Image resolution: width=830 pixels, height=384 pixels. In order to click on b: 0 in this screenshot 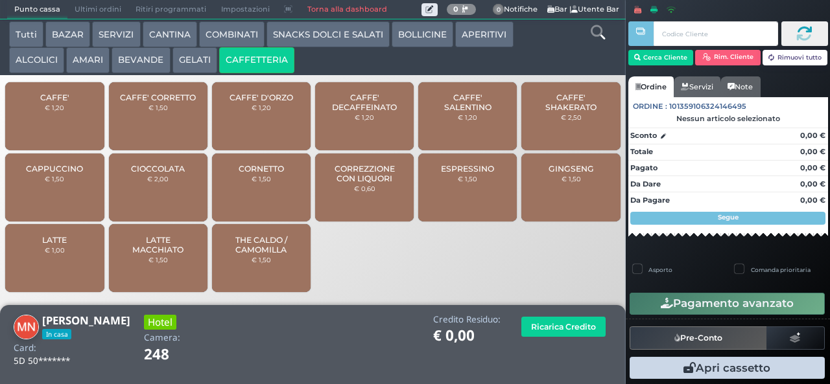, I will do `click(456, 9)`.